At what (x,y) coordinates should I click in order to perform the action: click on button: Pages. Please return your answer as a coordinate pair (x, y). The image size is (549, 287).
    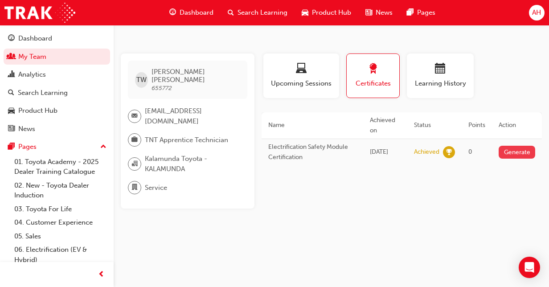
    Looking at the image, I should click on (57, 147).